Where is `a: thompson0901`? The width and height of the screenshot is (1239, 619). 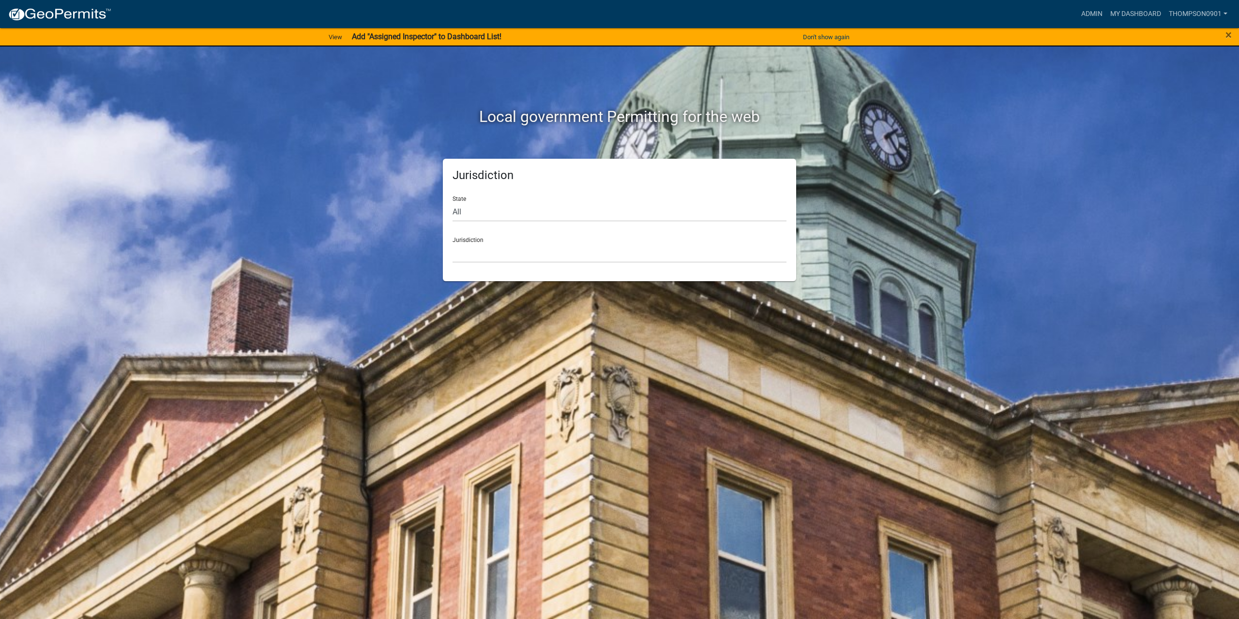 a: thompson0901 is located at coordinates (1198, 14).